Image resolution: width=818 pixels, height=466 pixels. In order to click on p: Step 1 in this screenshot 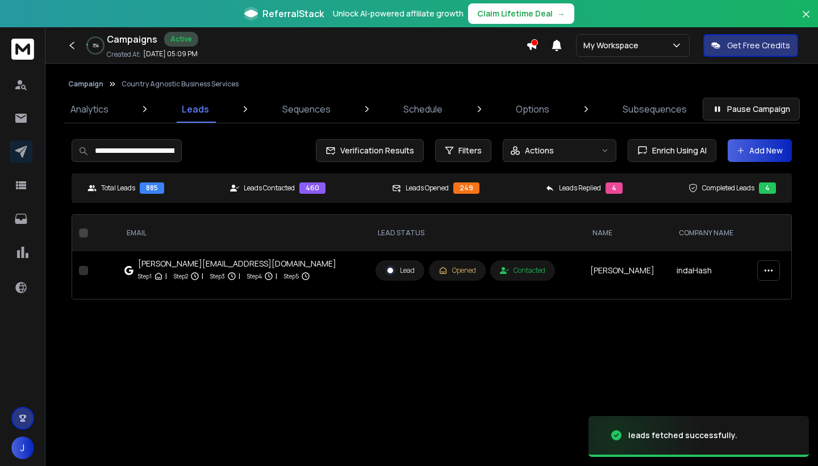, I will do `click(145, 276)`.